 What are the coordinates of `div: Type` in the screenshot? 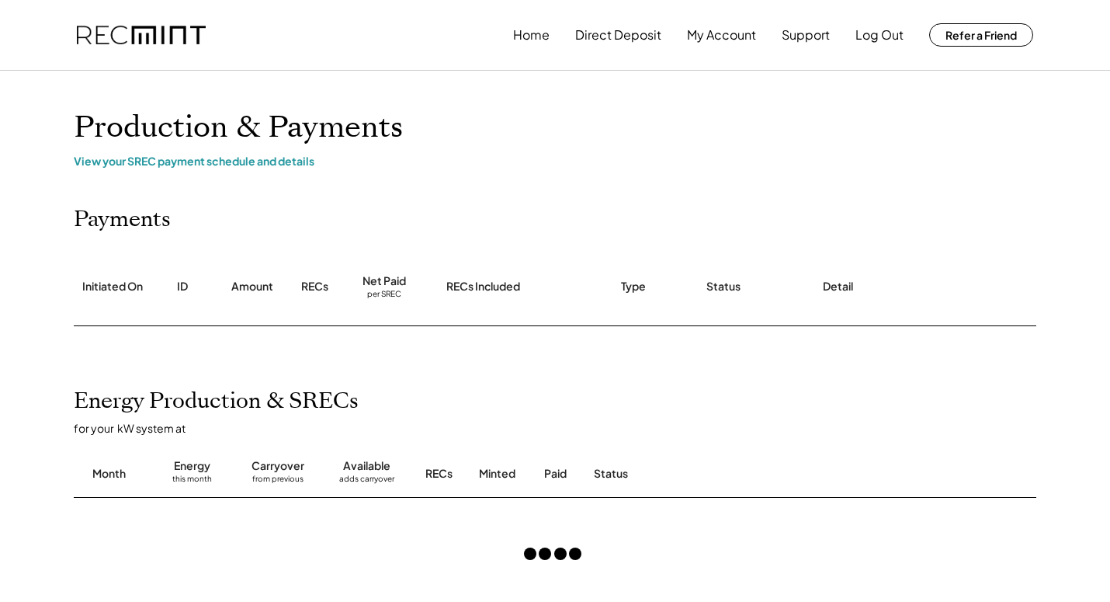 It's located at (633, 286).